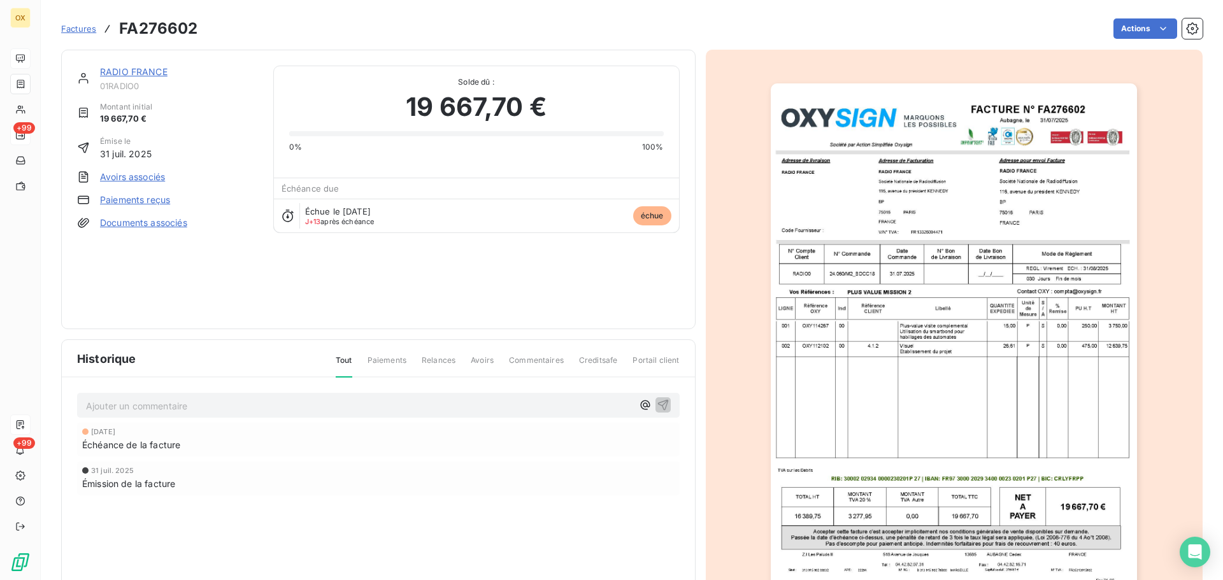 The image size is (1223, 580). What do you see at coordinates (1195, 552) in the screenshot?
I see `div: Open Intercom Messenger` at bounding box center [1195, 552].